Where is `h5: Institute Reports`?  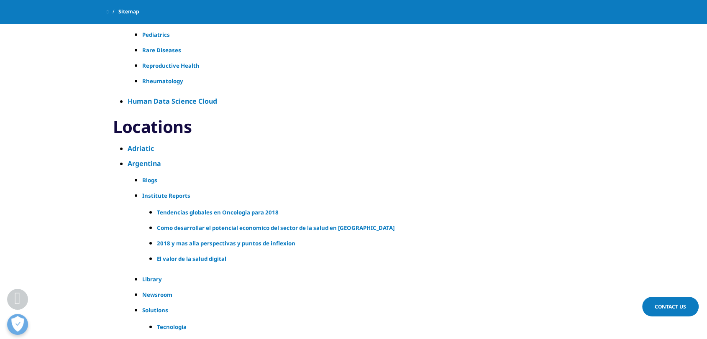 h5: Institute Reports is located at coordinates (362, 196).